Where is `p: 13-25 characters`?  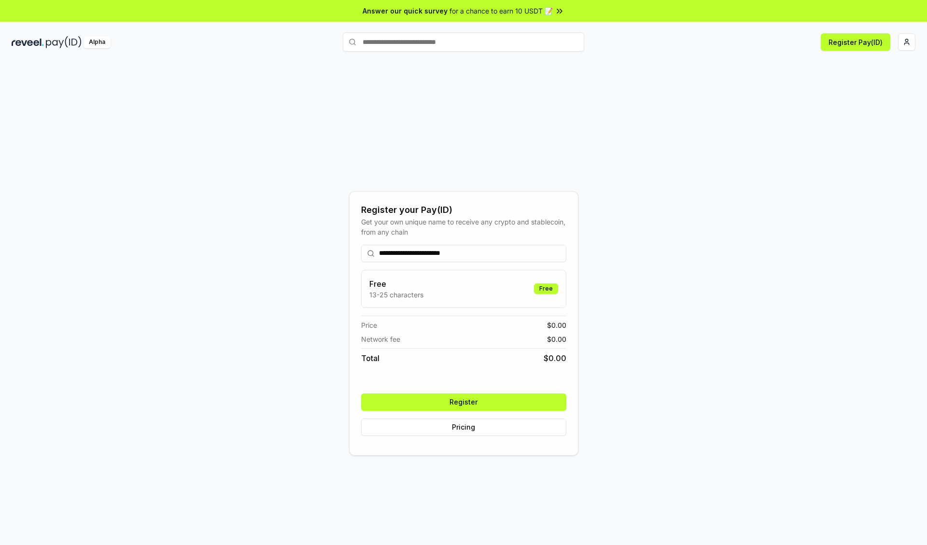
p: 13-25 characters is located at coordinates (396, 294).